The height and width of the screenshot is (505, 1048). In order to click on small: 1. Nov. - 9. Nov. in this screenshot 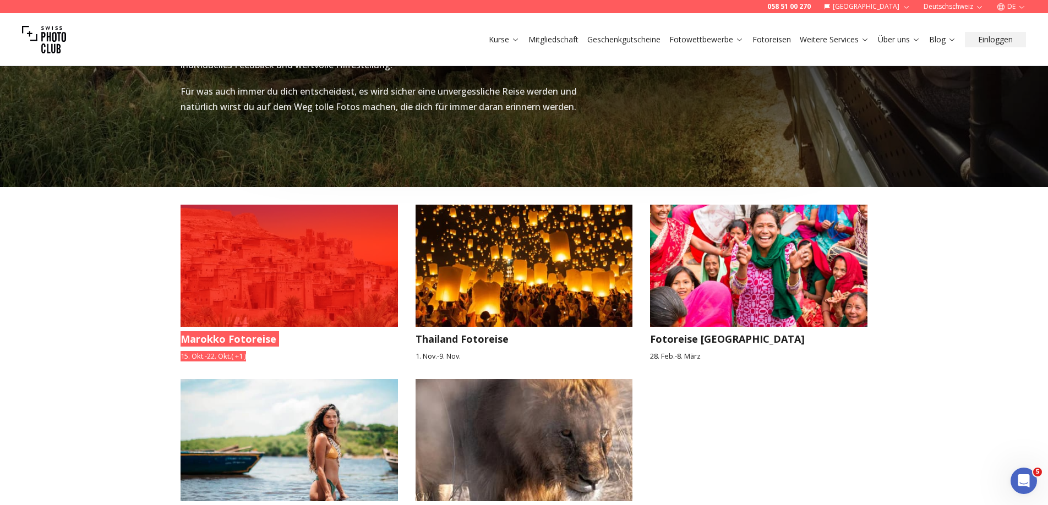, I will do `click(524, 356)`.